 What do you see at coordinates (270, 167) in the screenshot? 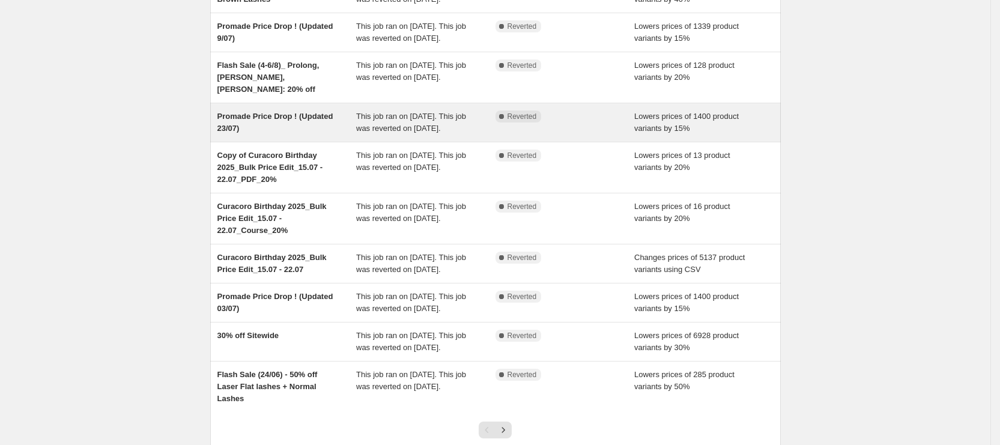
I see `span: Copy of Curacoro Birthday 2025_Bulk Price Edit_15.07 - 22.07_PDF_20%` at bounding box center [270, 167].